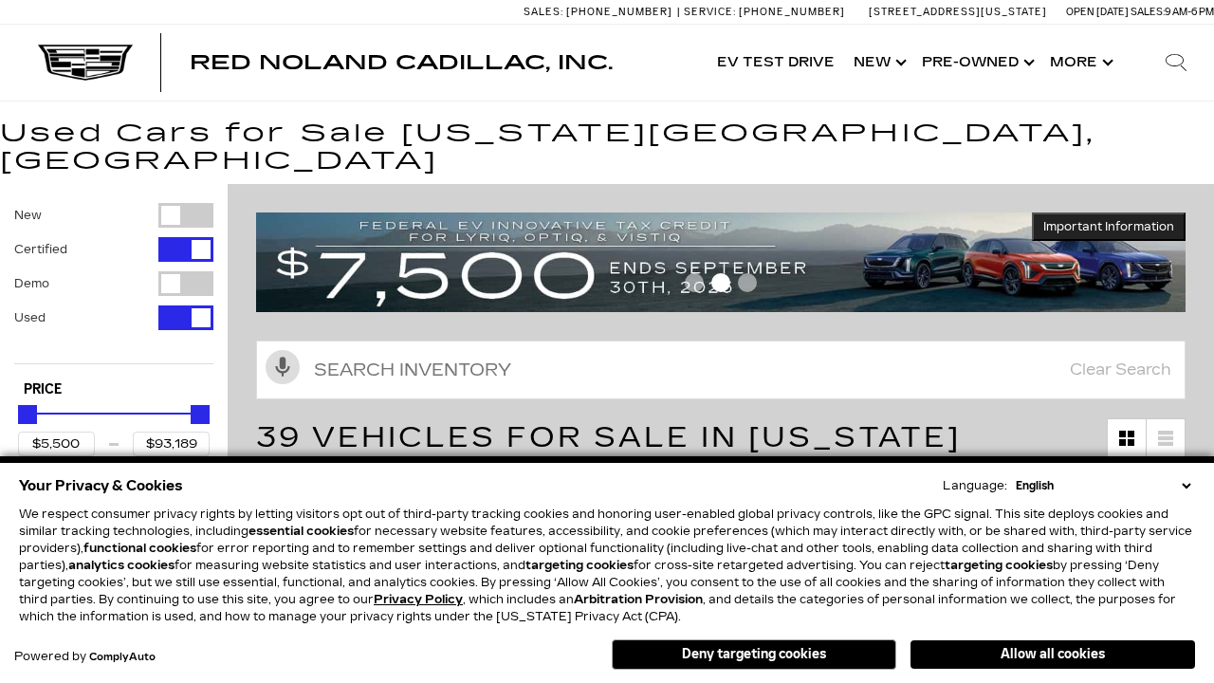 This screenshot has width=1214, height=683. What do you see at coordinates (85, 63) in the screenshot?
I see `img: Cadillac Dark Logo with Cadillac White Text` at bounding box center [85, 63].